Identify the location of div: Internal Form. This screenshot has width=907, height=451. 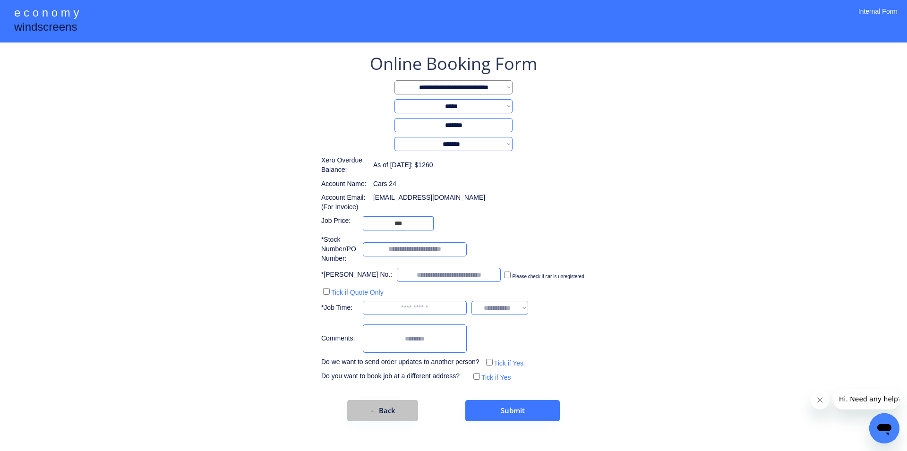
(878, 17).